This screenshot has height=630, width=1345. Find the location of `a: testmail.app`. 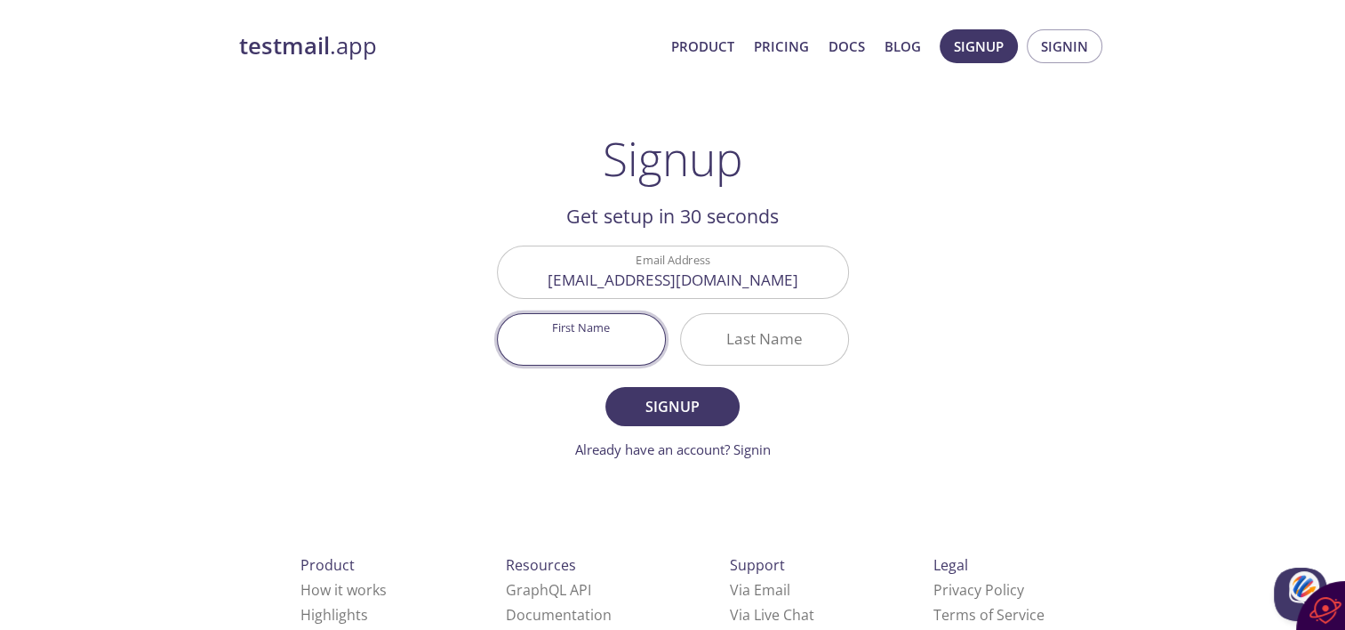

a: testmail.app is located at coordinates (448, 46).